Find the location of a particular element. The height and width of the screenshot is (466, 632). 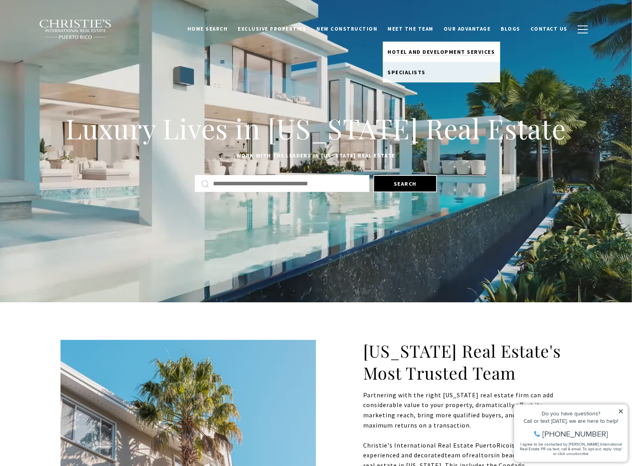

span: realtors is located at coordinates (481, 455).